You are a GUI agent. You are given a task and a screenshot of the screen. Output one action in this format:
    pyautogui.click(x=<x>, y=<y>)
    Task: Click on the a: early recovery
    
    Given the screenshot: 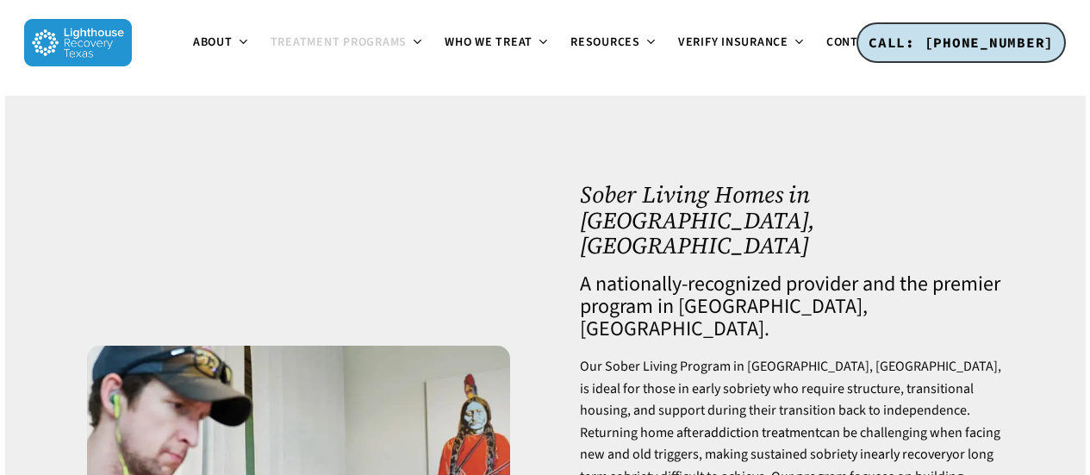 What is the action you would take?
    pyautogui.click(x=912, y=454)
    